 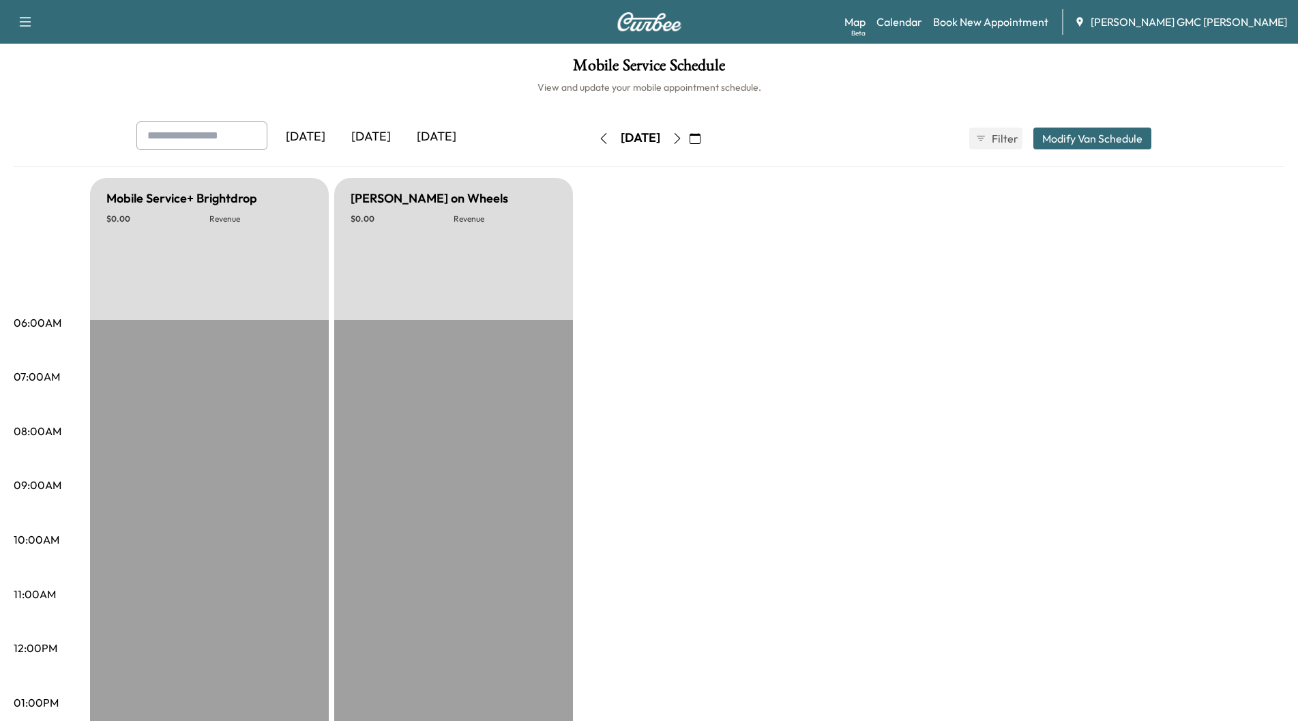 What do you see at coordinates (1004, 138) in the screenshot?
I see `span: Filter` at bounding box center [1004, 138].